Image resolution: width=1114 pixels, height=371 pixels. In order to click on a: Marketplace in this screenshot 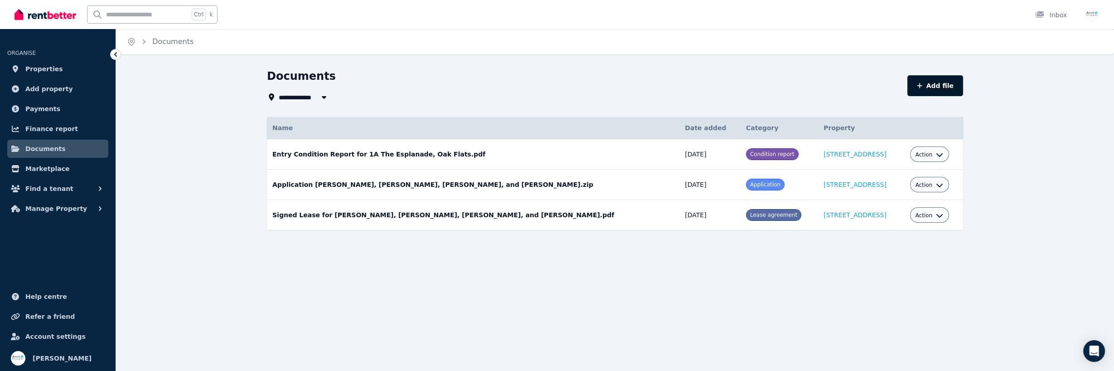, I will do `click(58, 169)`.